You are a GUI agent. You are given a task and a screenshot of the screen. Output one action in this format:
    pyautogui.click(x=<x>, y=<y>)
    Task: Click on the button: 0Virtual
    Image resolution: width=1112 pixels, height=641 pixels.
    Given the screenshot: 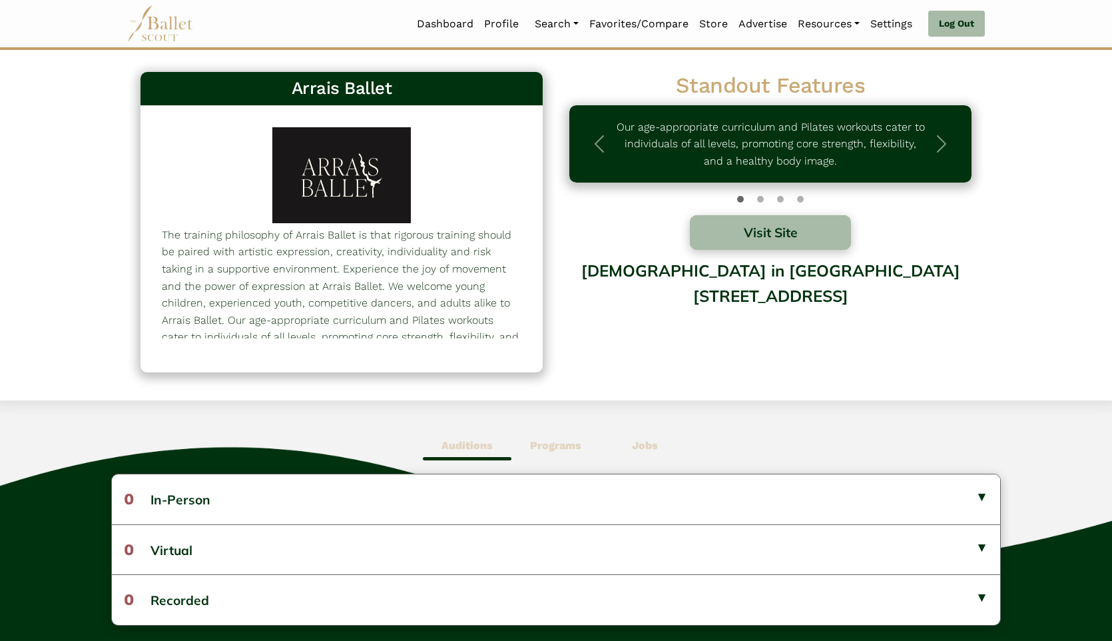 What is the action you would take?
    pyautogui.click(x=556, y=549)
    